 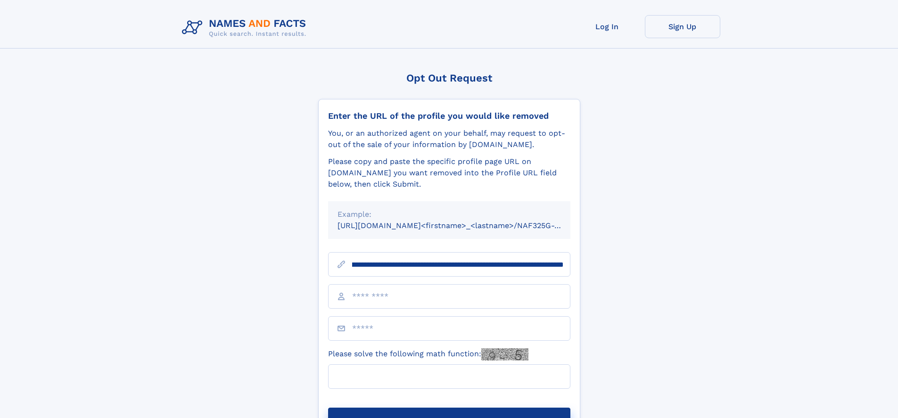 What do you see at coordinates (449, 116) in the screenshot?
I see `div: Enter the URL of the profile you would like removed` at bounding box center [449, 116].